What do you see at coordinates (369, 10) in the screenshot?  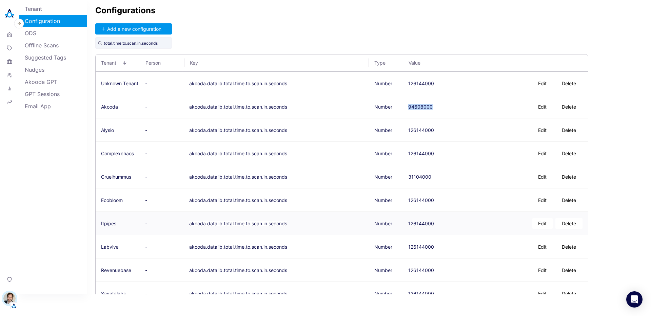 I see `h2: Configurations` at bounding box center [369, 10].